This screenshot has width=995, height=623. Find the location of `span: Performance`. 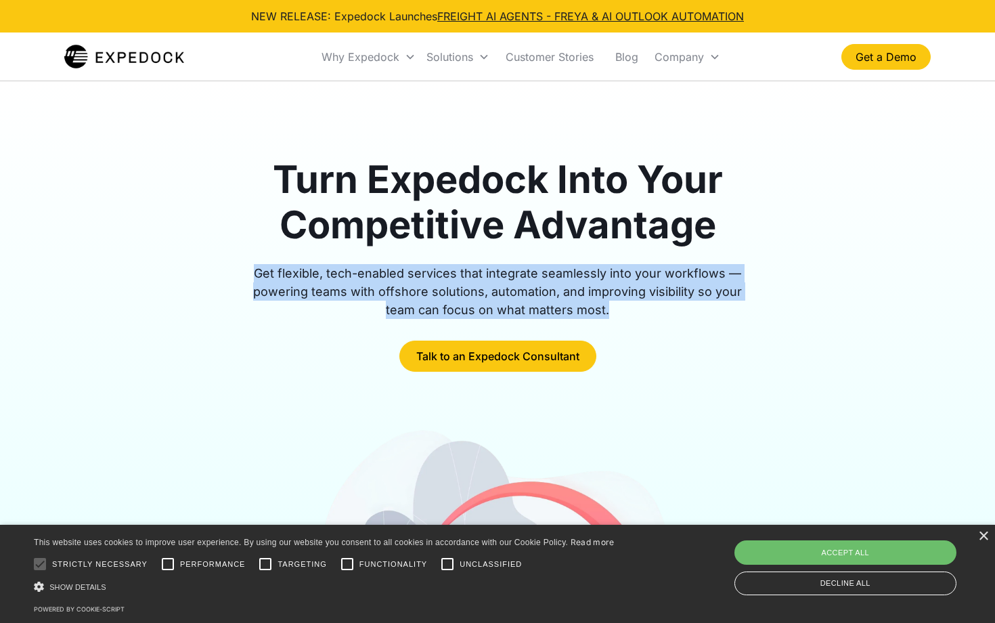

span: Performance is located at coordinates (213, 564).